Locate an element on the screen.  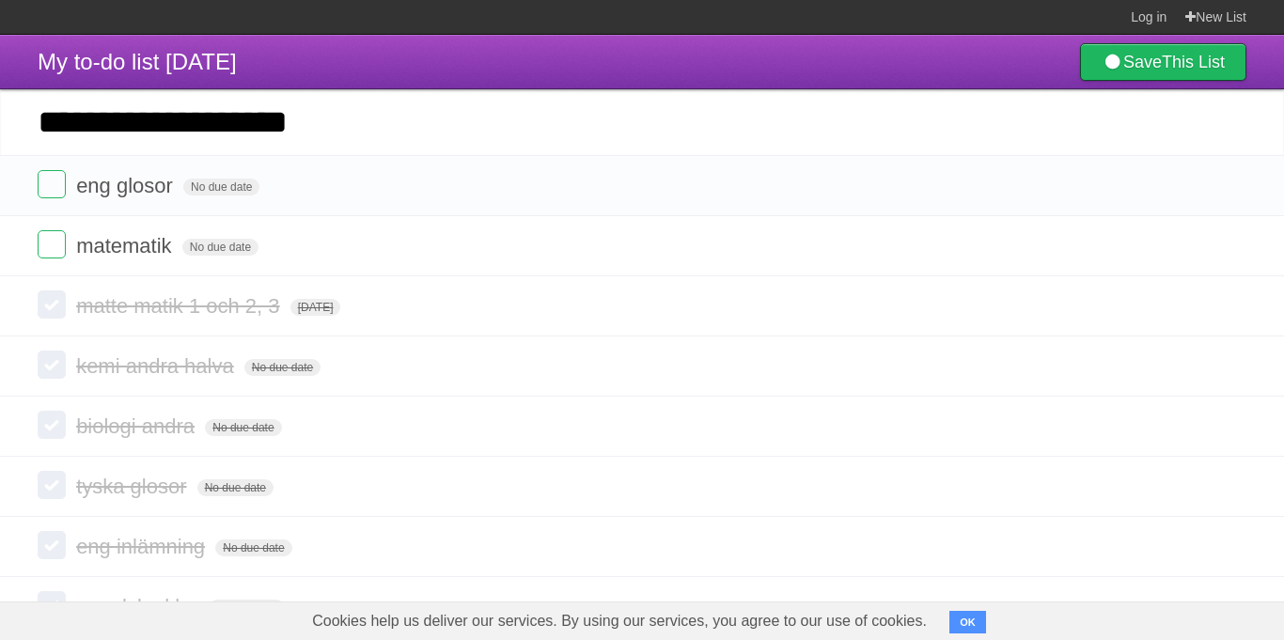
span: engelska klar is located at coordinates (139, 606).